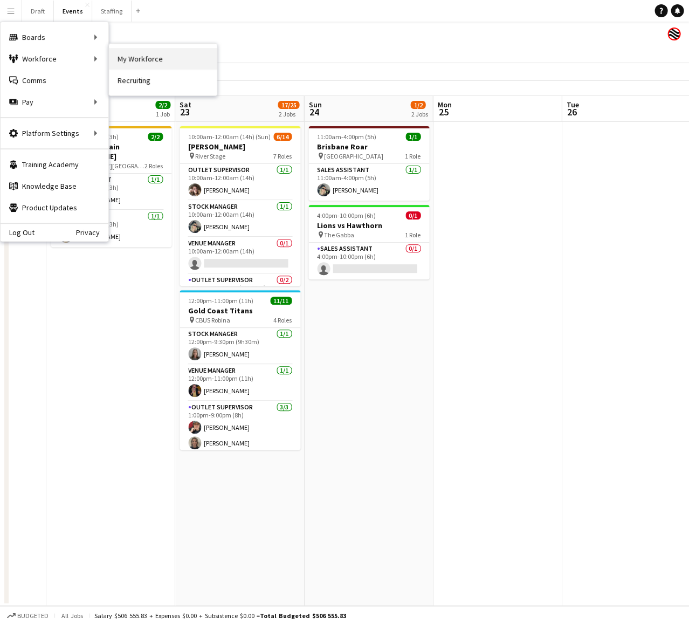  Describe the element at coordinates (283, 156) in the screenshot. I see `span: 7 Roles` at that location.